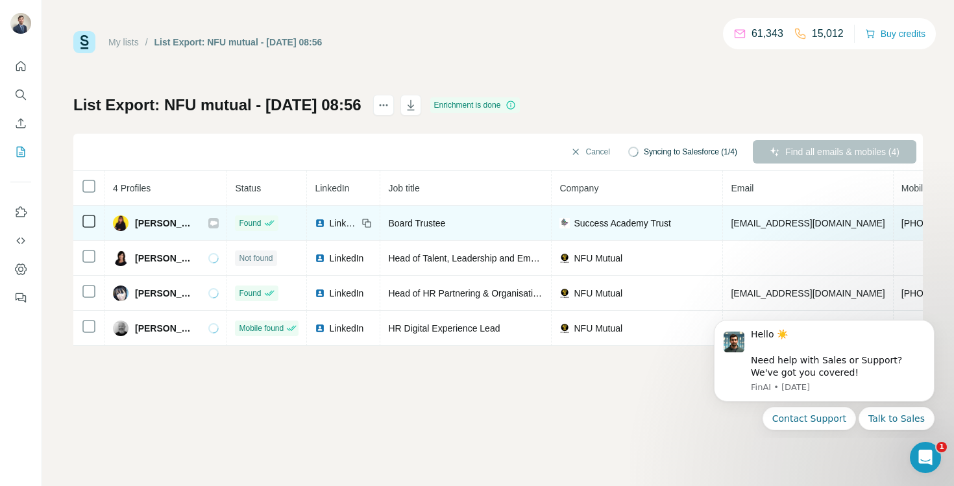 The image size is (954, 486). What do you see at coordinates (21, 66) in the screenshot?
I see `button: Quick start` at bounding box center [21, 66].